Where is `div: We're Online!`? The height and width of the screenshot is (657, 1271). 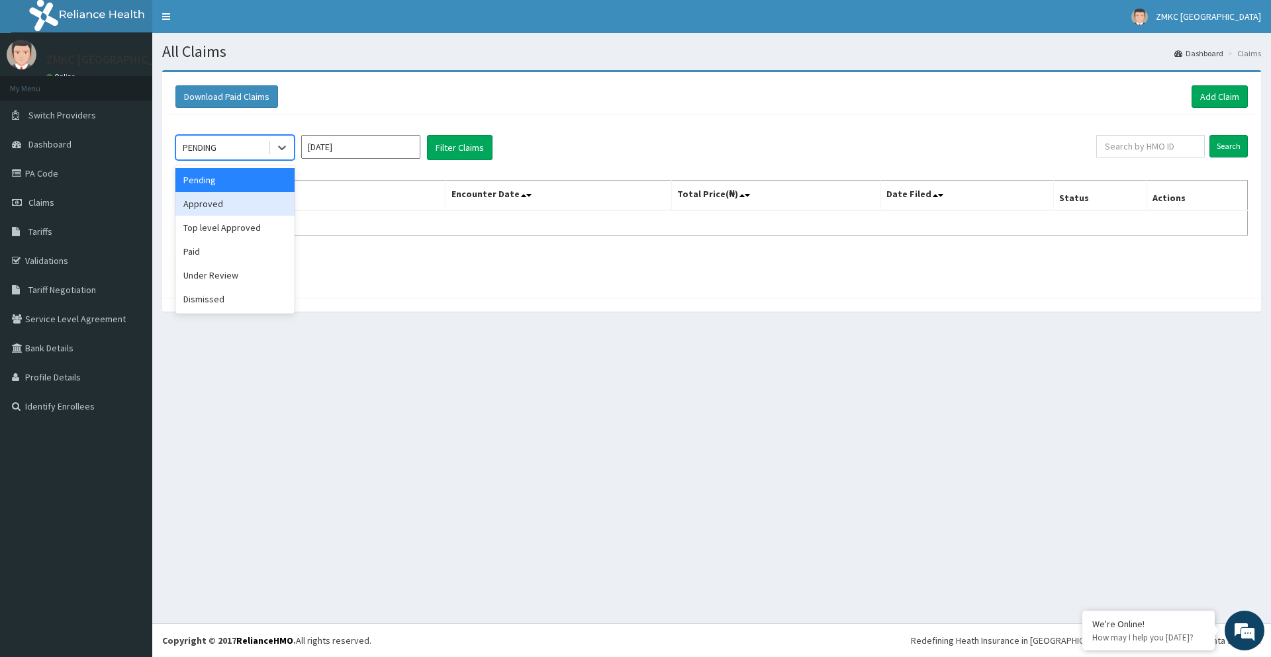 div: We're Online! is located at coordinates (1148, 624).